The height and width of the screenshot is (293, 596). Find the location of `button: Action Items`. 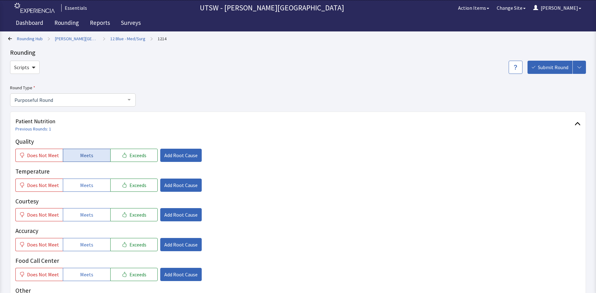

button: Action Items is located at coordinates (474, 8).